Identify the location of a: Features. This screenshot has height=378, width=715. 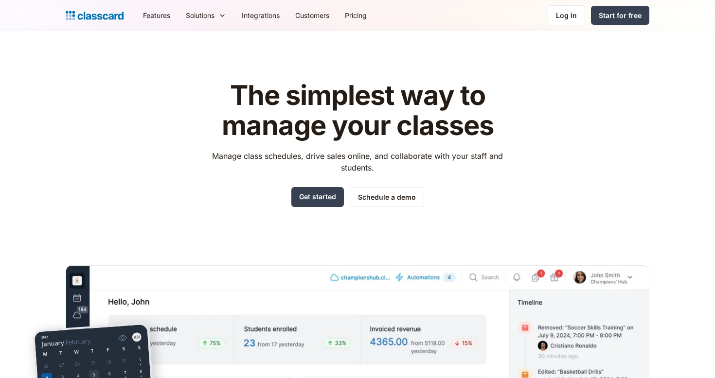
(157, 15).